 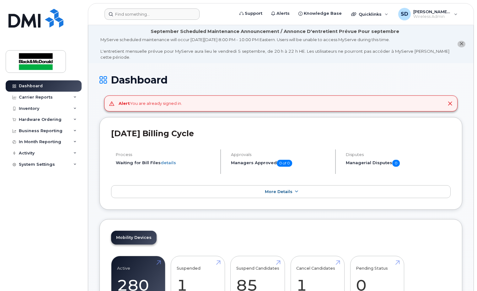 What do you see at coordinates (284, 163) in the screenshot?
I see `span: 0 of 0` at bounding box center [284, 163].